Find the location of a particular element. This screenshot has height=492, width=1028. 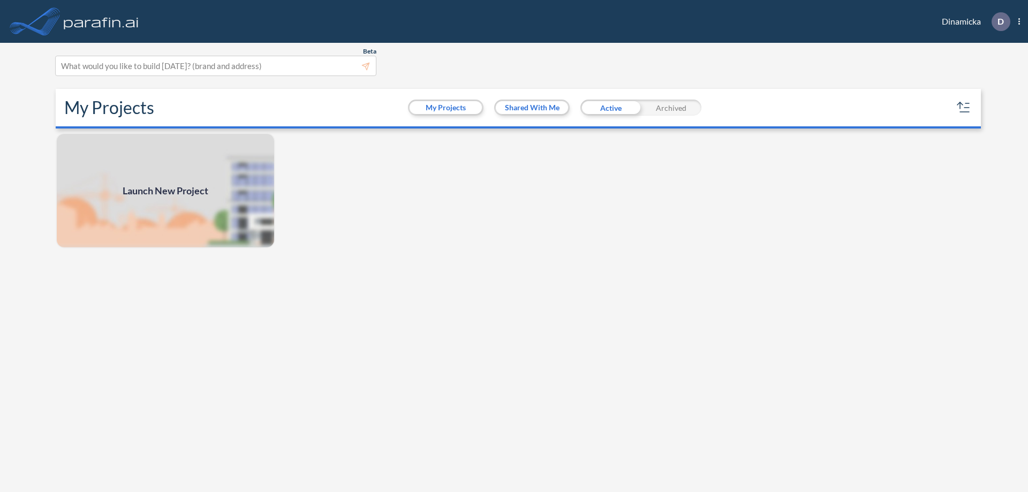

div: Archived is located at coordinates (671, 108).